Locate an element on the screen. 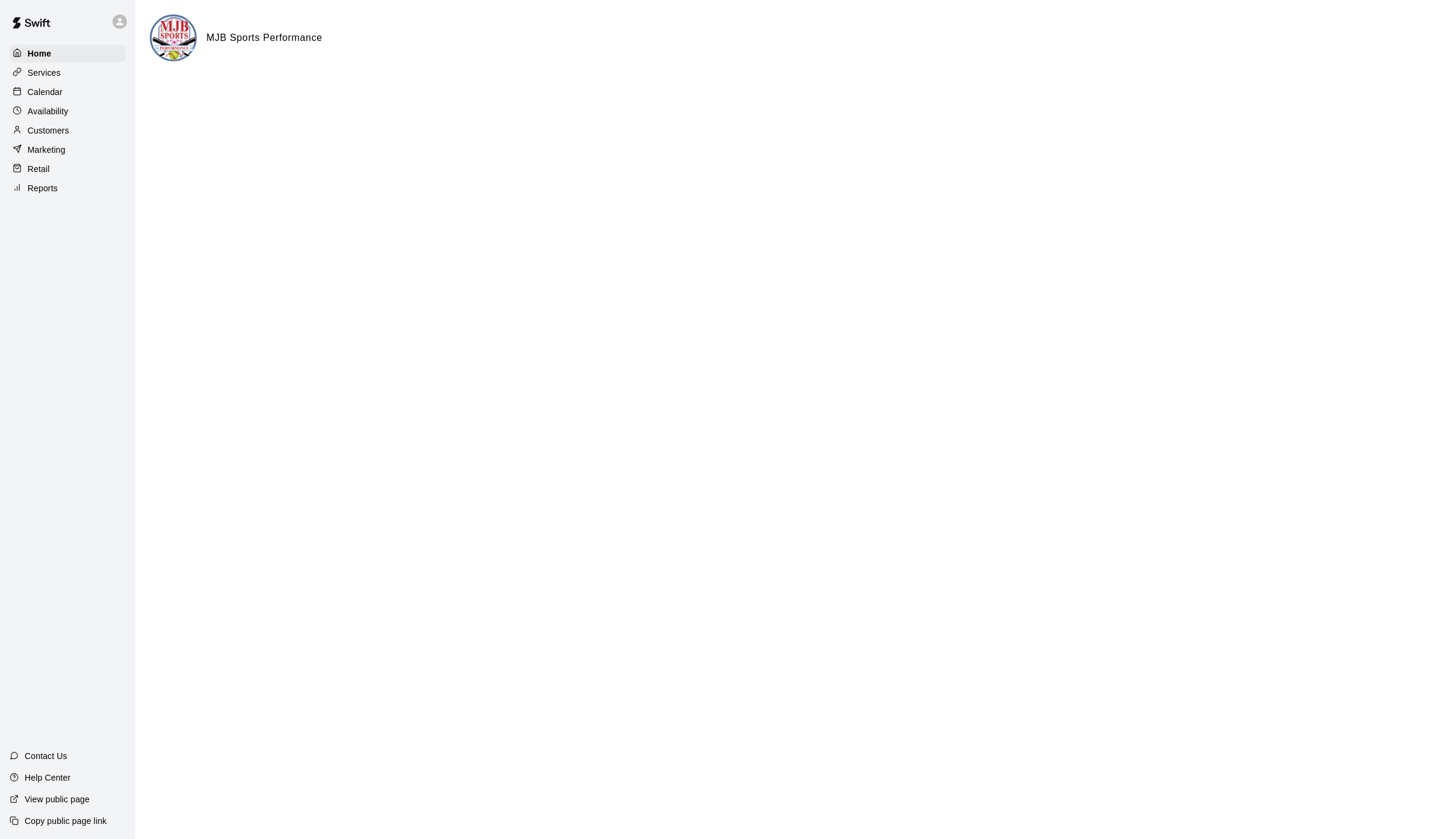  div: Retail is located at coordinates (67, 169).